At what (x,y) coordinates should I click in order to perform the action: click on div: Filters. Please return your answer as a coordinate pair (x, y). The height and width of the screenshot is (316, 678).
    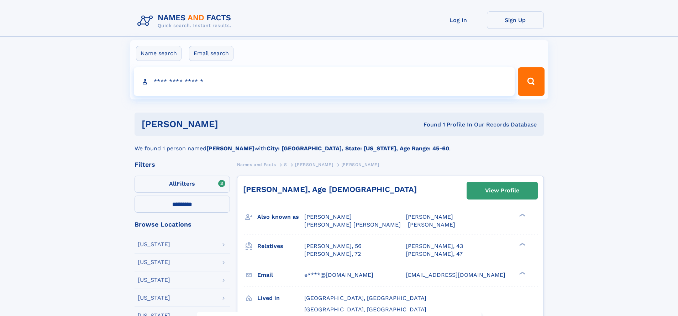
    Looking at the image, I should click on (182, 164).